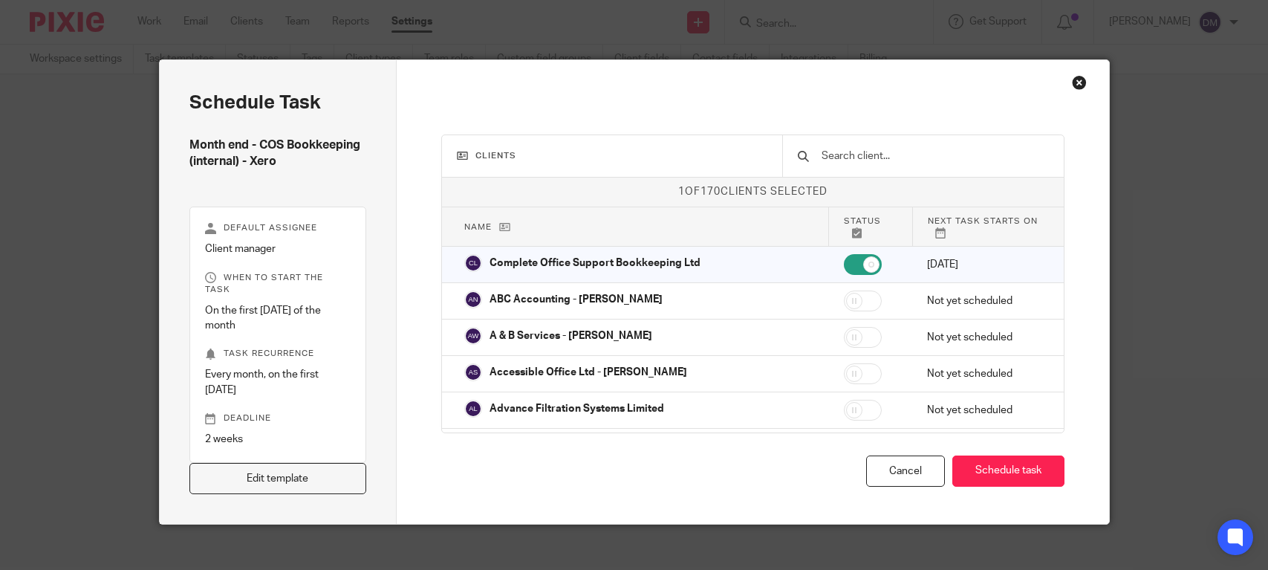 The width and height of the screenshot is (1268, 570). What do you see at coordinates (278, 439) in the screenshot?
I see `p: 2 weeks` at bounding box center [278, 439].